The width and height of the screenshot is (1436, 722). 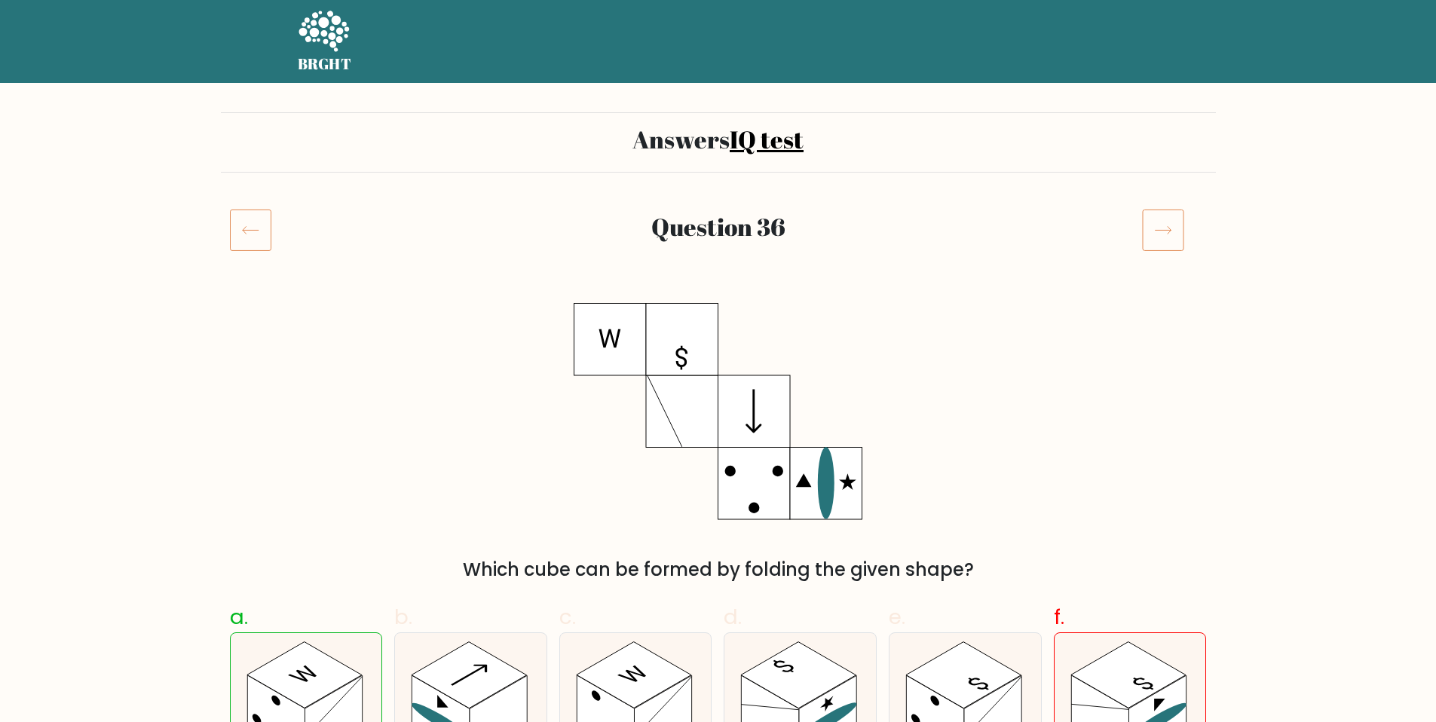 I want to click on a: IQ test, so click(x=767, y=139).